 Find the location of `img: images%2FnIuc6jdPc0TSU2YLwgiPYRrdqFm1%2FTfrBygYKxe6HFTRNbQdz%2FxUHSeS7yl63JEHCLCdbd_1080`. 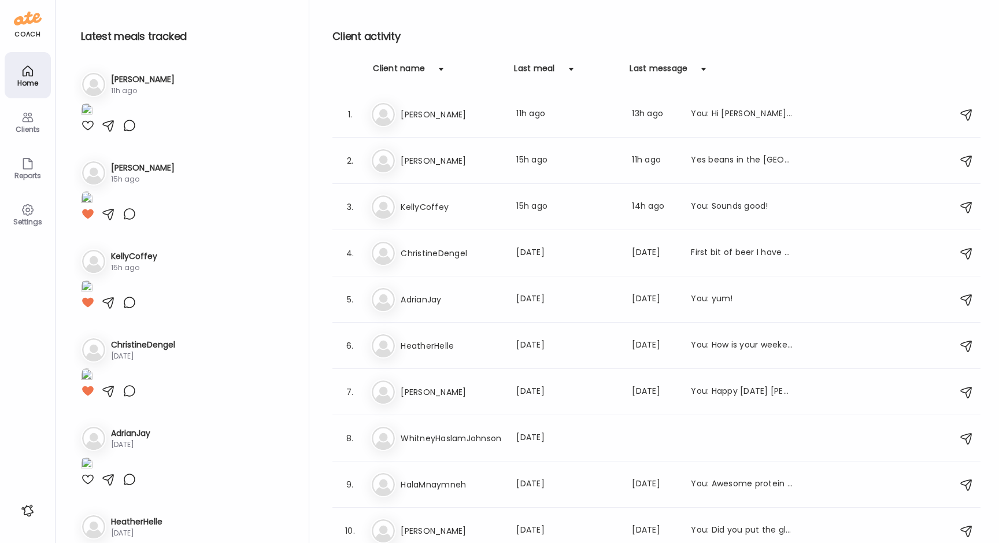

img: images%2FnIuc6jdPc0TSU2YLwgiPYRrdqFm1%2FTfrBygYKxe6HFTRNbQdz%2FxUHSeS7yl63JEHCLCdbd_1080 is located at coordinates (87, 376).